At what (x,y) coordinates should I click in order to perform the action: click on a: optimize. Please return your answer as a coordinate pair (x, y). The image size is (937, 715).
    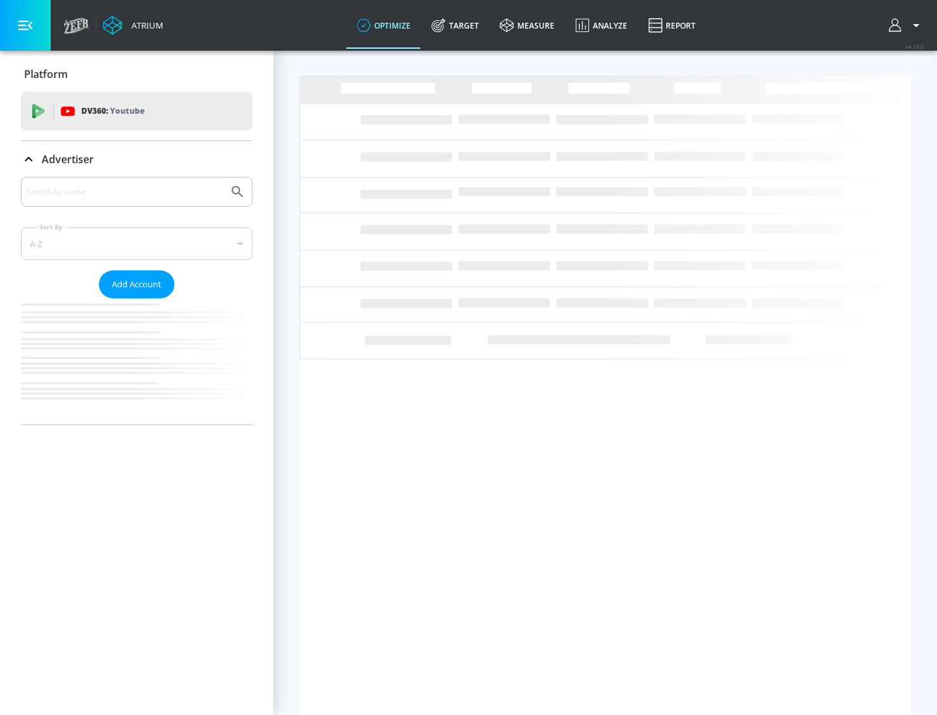
    Looking at the image, I should click on (383, 25).